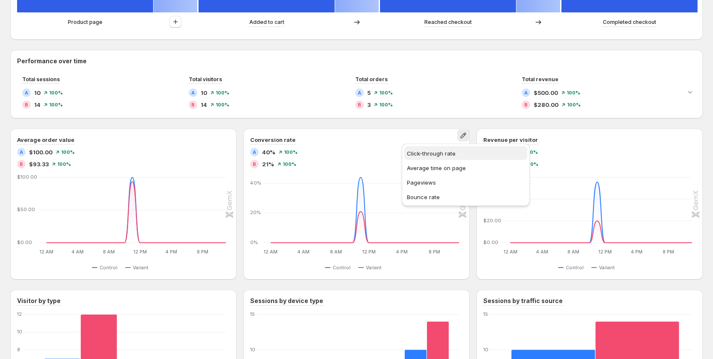 Image resolution: width=713 pixels, height=359 pixels. What do you see at coordinates (256, 183) in the screenshot?
I see `text: 40%` at bounding box center [256, 183].